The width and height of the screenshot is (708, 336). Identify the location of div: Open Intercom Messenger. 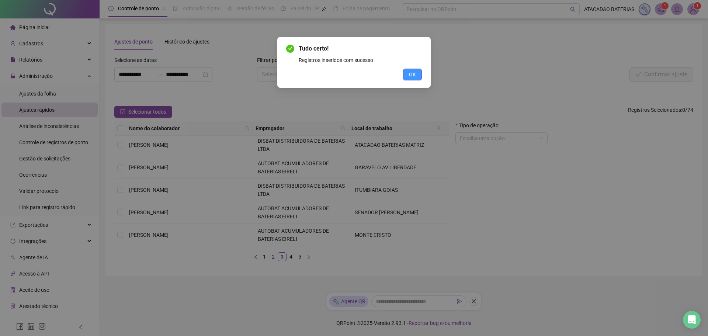
(692, 320).